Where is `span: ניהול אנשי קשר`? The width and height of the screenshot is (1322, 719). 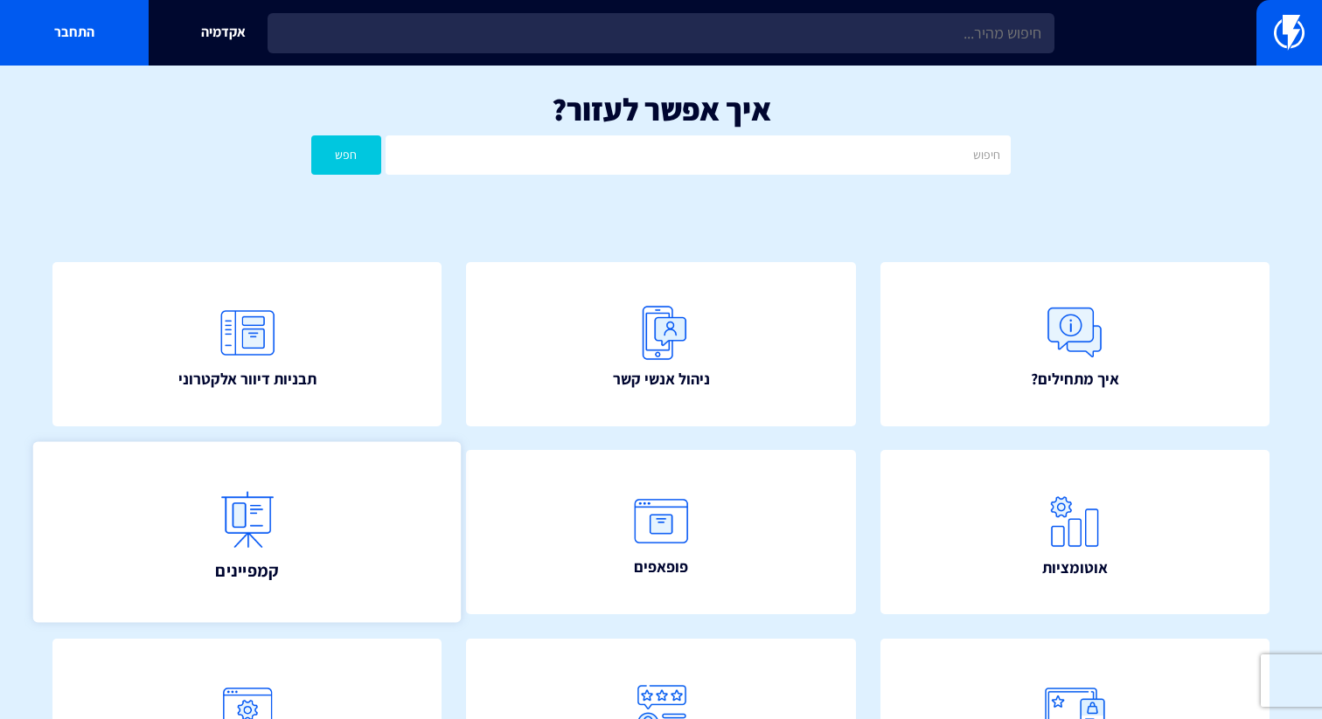 span: ניהול אנשי קשר is located at coordinates (661, 379).